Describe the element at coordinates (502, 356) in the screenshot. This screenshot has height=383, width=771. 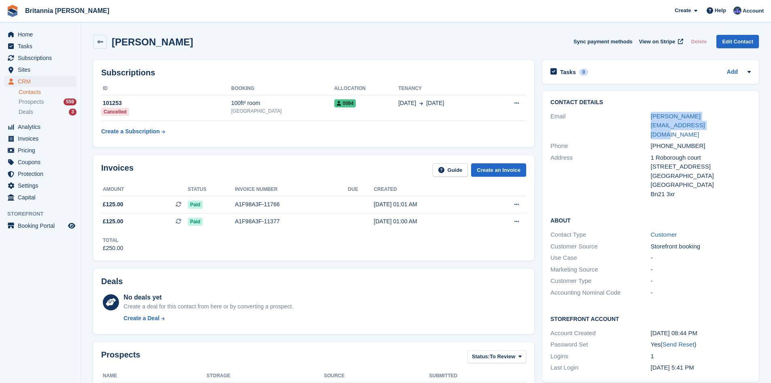
I see `span: To Review` at that location.